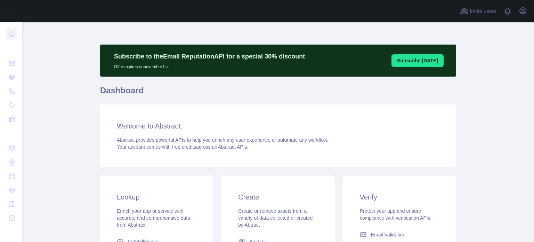  What do you see at coordinates (184, 147) in the screenshot?
I see `span: free credits` at bounding box center [184, 147].